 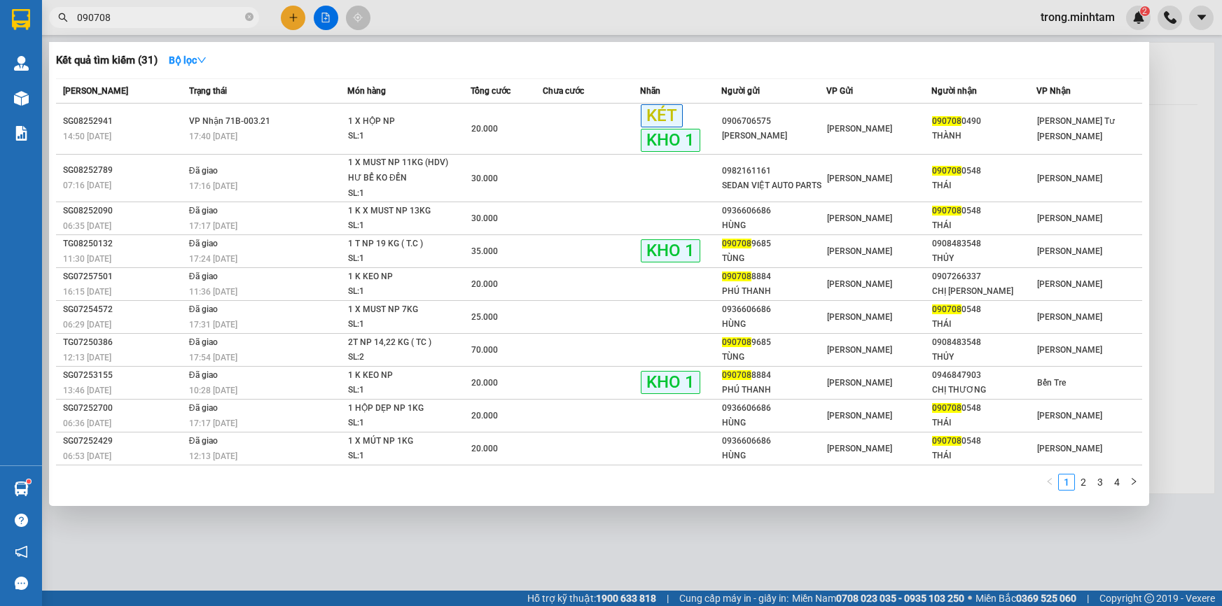 What do you see at coordinates (21, 583) in the screenshot?
I see `span: message` at bounding box center [21, 583].